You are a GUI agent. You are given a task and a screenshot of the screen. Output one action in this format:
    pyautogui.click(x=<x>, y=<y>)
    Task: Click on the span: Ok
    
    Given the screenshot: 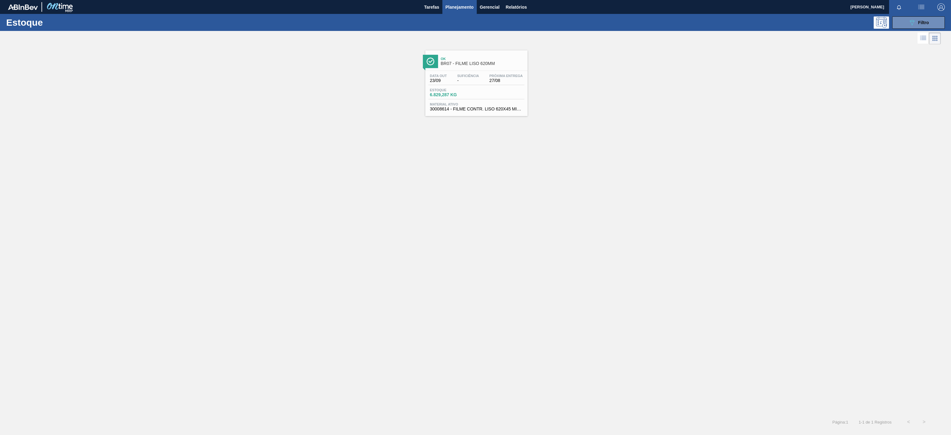 What is the action you would take?
    pyautogui.click(x=483, y=59)
    